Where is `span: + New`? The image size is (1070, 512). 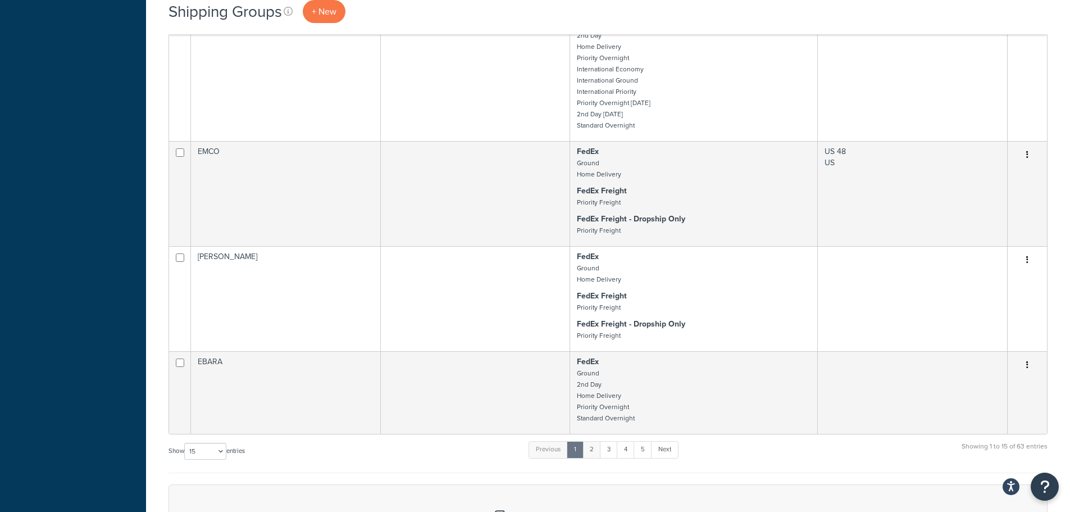
span: + New is located at coordinates (324, 11).